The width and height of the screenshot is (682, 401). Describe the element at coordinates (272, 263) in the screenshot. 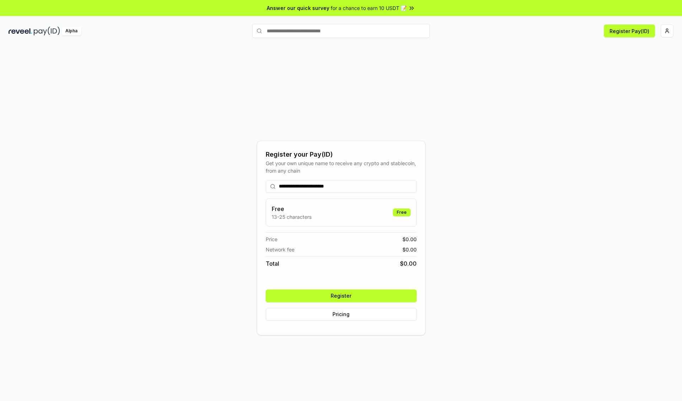

I see `span: Total` at that location.